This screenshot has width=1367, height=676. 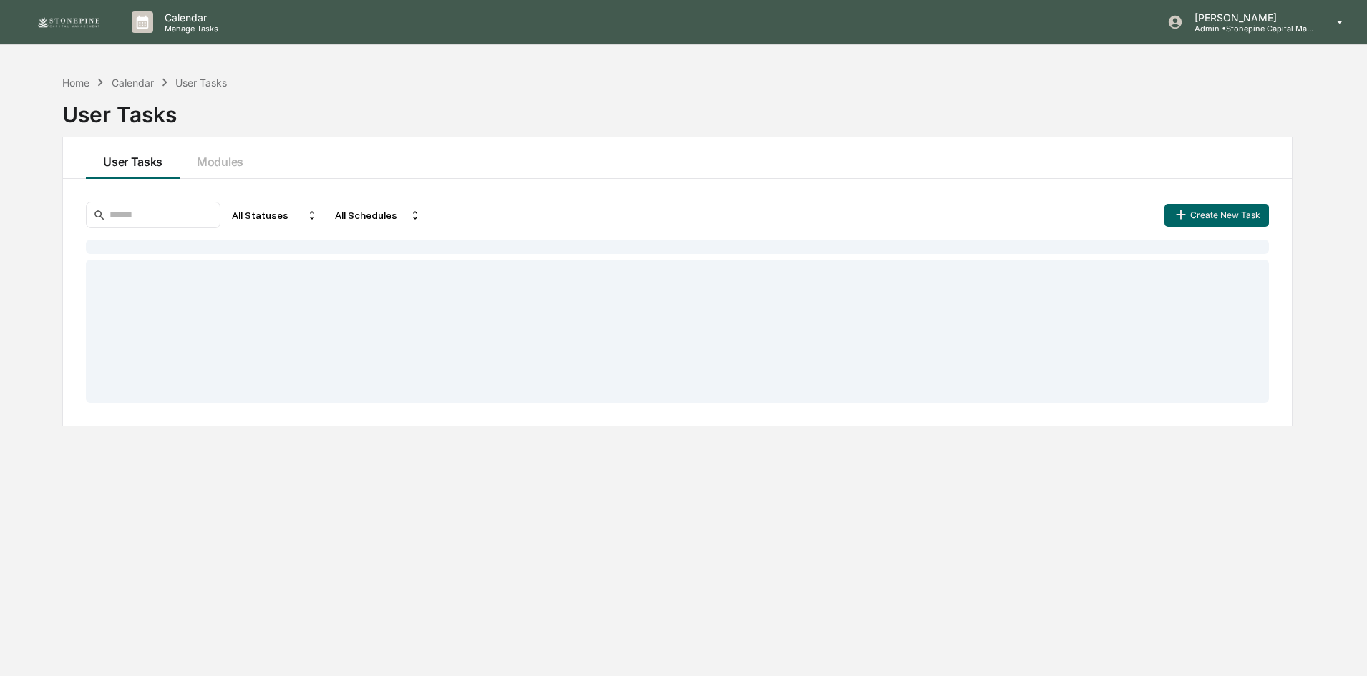 What do you see at coordinates (1217, 215) in the screenshot?
I see `button: Create New Task` at bounding box center [1217, 215].